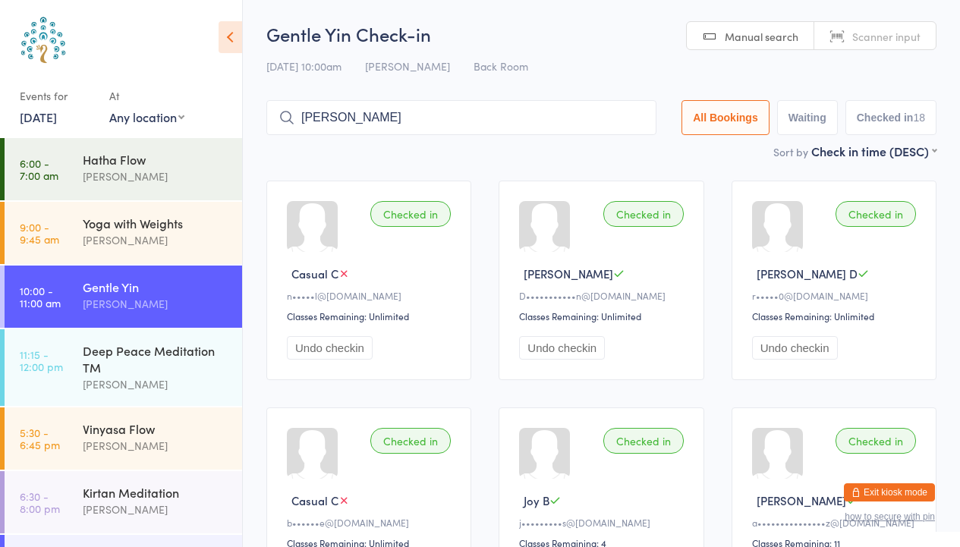 The height and width of the screenshot is (547, 960). Describe the element at coordinates (156, 429) in the screenshot. I see `div: Vinyasa Flow` at that location.